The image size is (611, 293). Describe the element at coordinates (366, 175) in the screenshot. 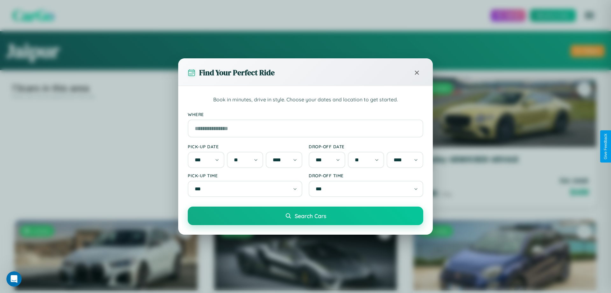

I see `label: Drop-off Time` at that location.